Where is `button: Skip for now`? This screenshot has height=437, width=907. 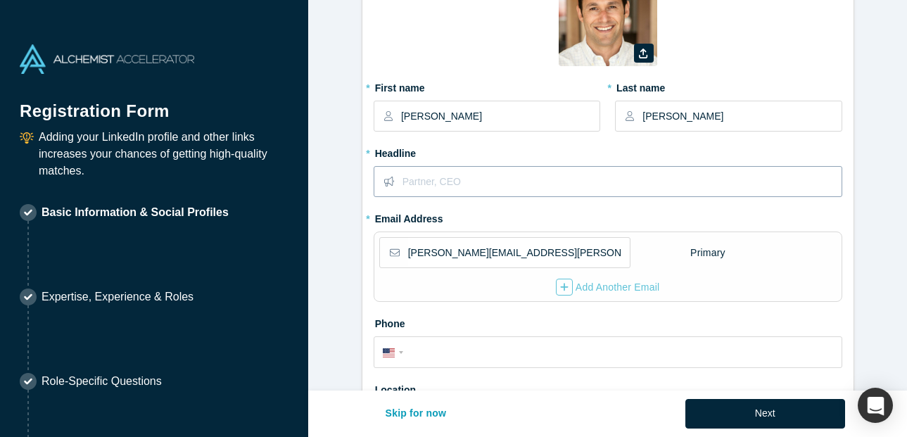 button: Skip for now is located at coordinates (416, 414).